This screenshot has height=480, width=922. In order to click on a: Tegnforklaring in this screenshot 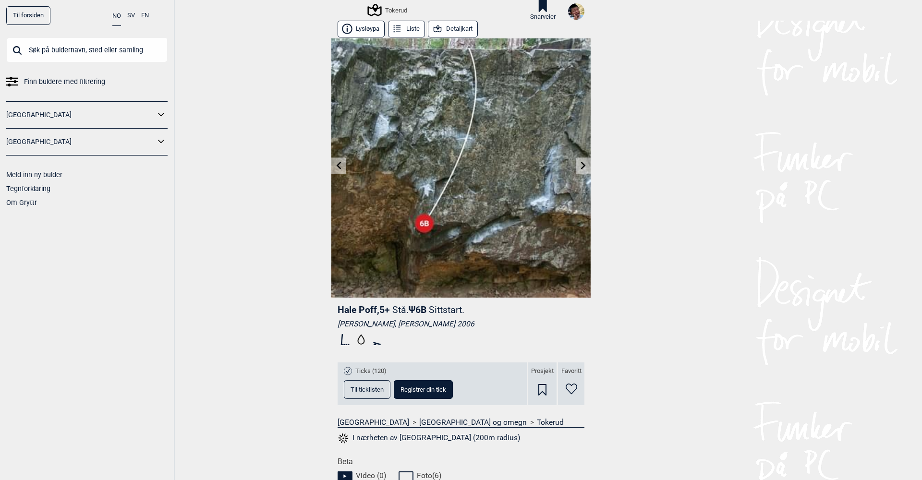, I will do `click(28, 189)`.